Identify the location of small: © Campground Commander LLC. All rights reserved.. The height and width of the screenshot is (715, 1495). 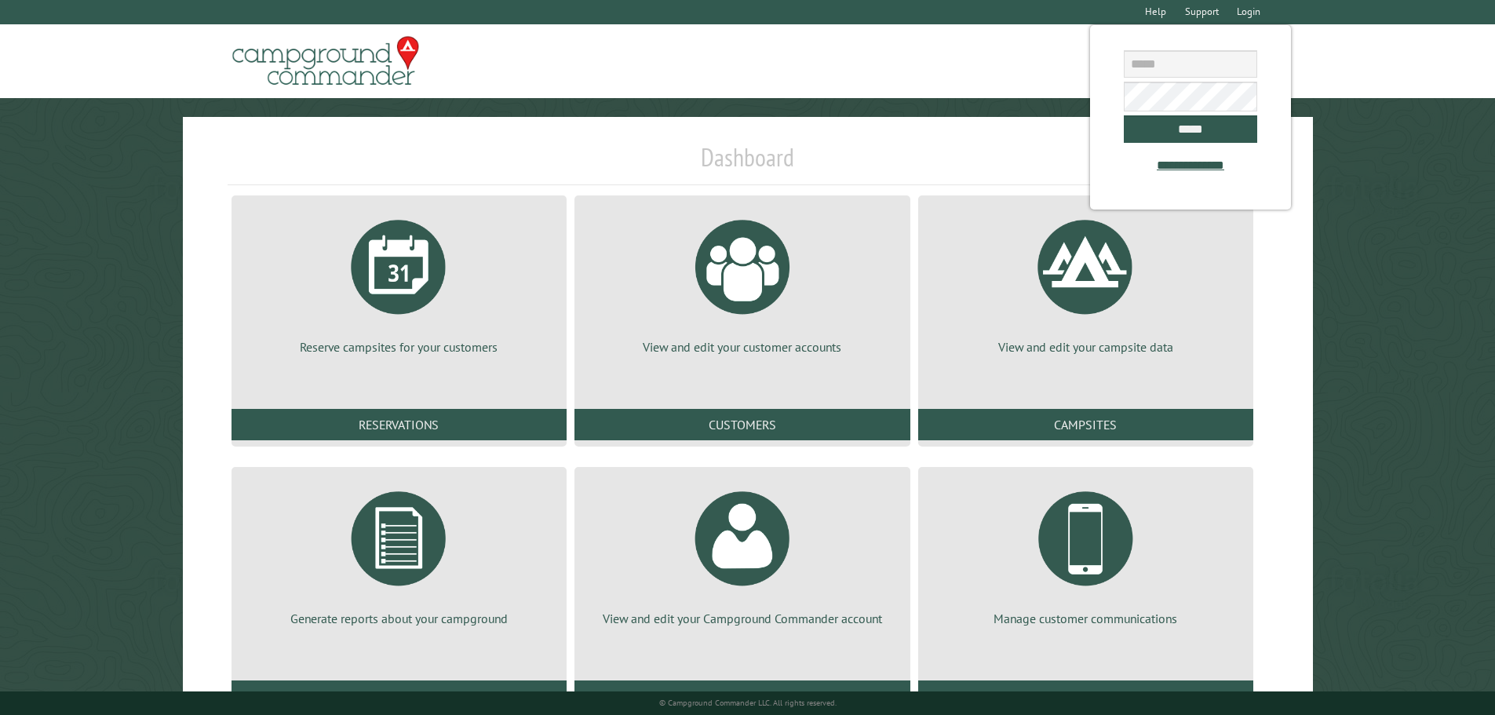
(748, 703).